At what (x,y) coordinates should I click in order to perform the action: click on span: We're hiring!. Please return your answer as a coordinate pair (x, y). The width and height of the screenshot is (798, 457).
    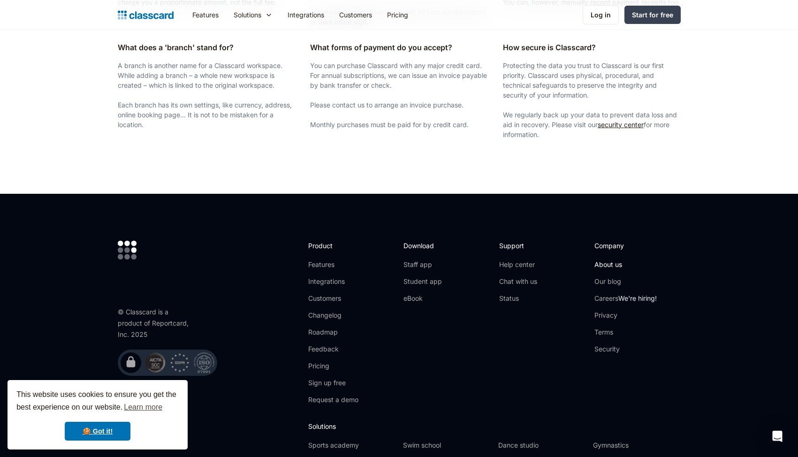
    Looking at the image, I should click on (637, 298).